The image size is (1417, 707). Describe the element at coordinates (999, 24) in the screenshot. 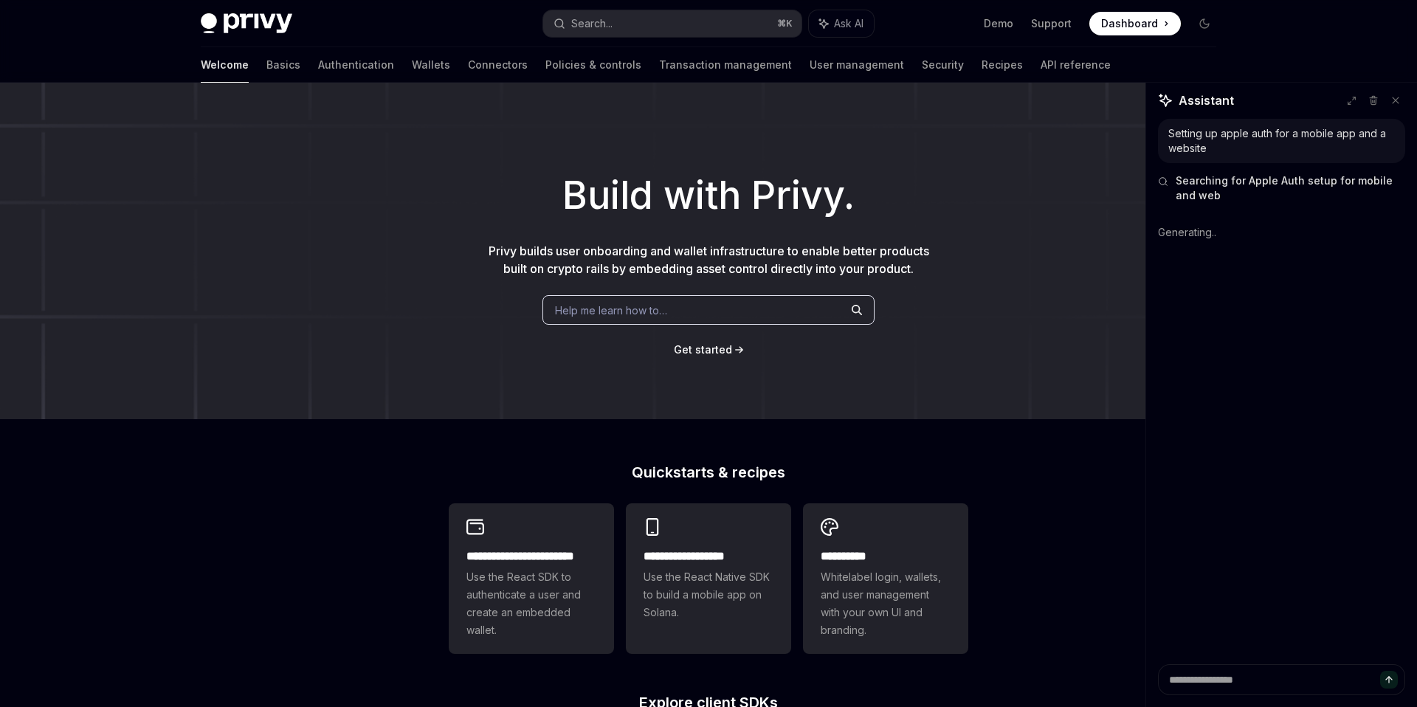

I see `a: Demo` at that location.